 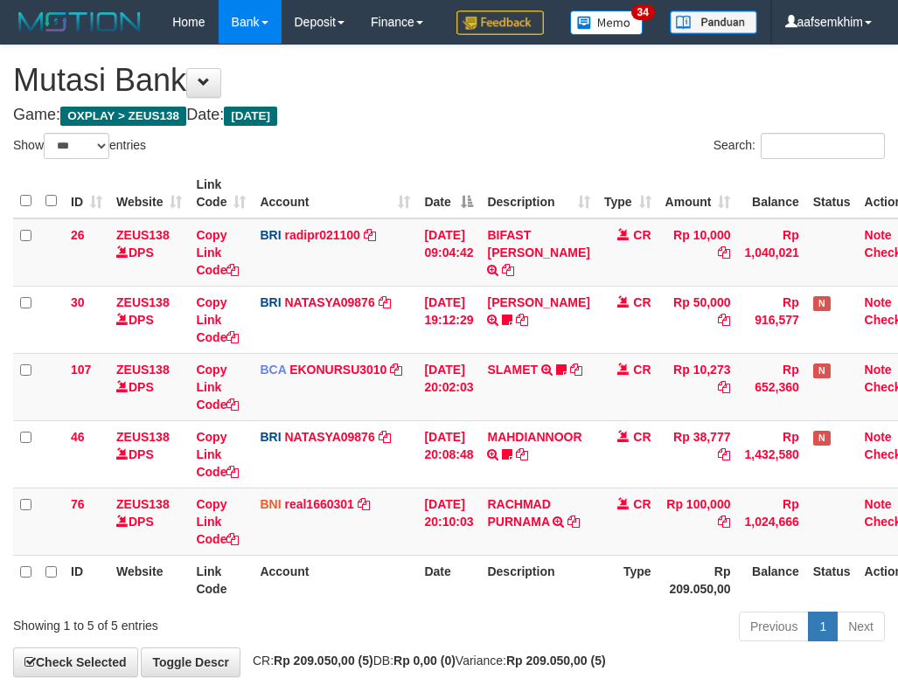 I want to click on td: Rp 50,000, so click(x=697, y=319).